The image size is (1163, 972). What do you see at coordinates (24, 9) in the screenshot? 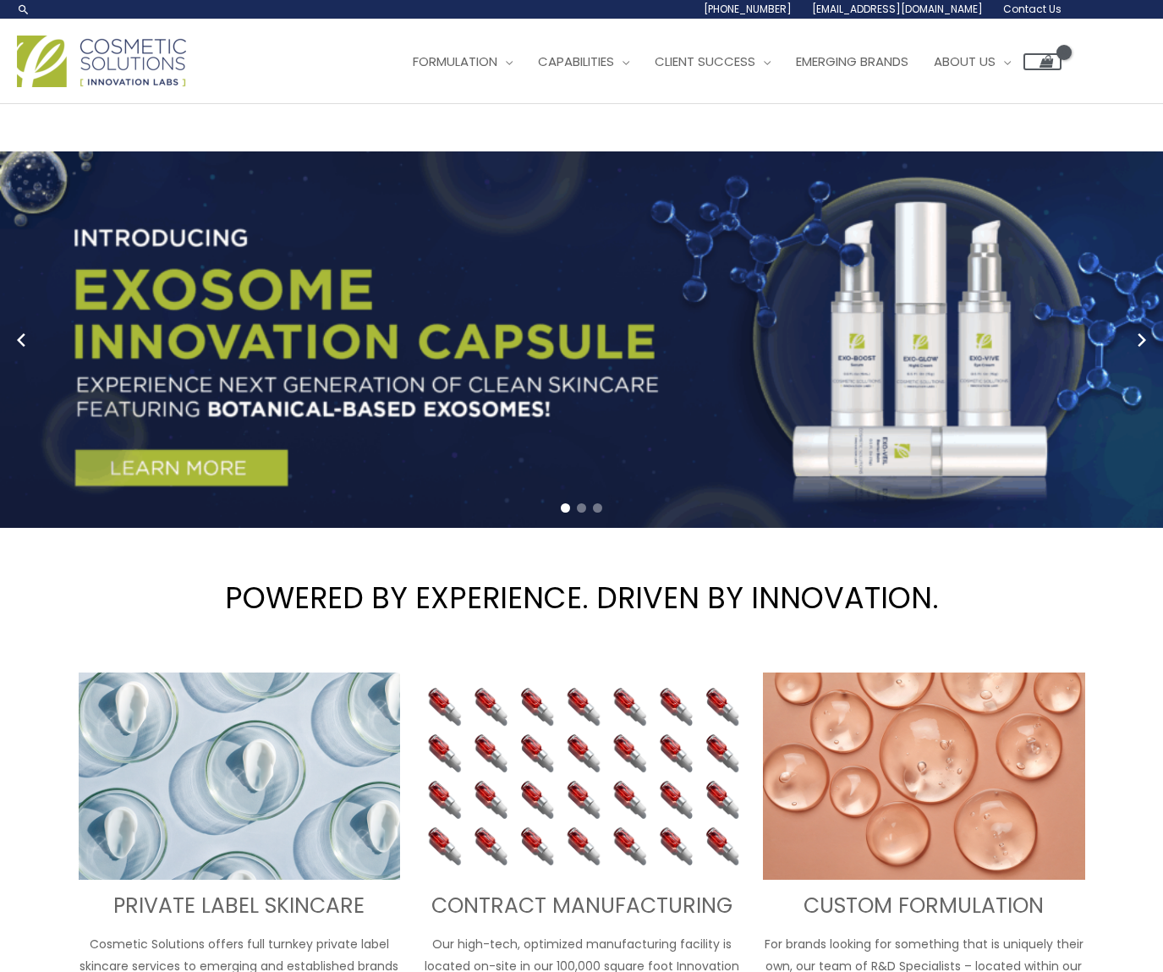
I see `a: Search icon link` at bounding box center [24, 9].